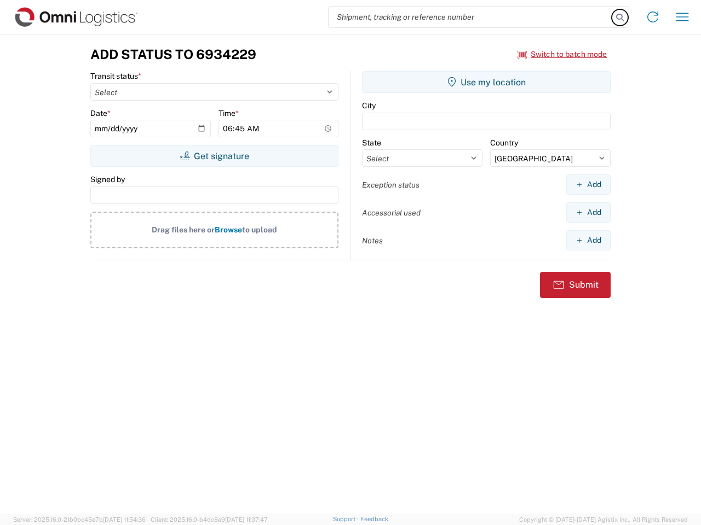 This screenshot has height=525, width=701. What do you see at coordinates (214, 156) in the screenshot?
I see `button: Get signature` at bounding box center [214, 156].